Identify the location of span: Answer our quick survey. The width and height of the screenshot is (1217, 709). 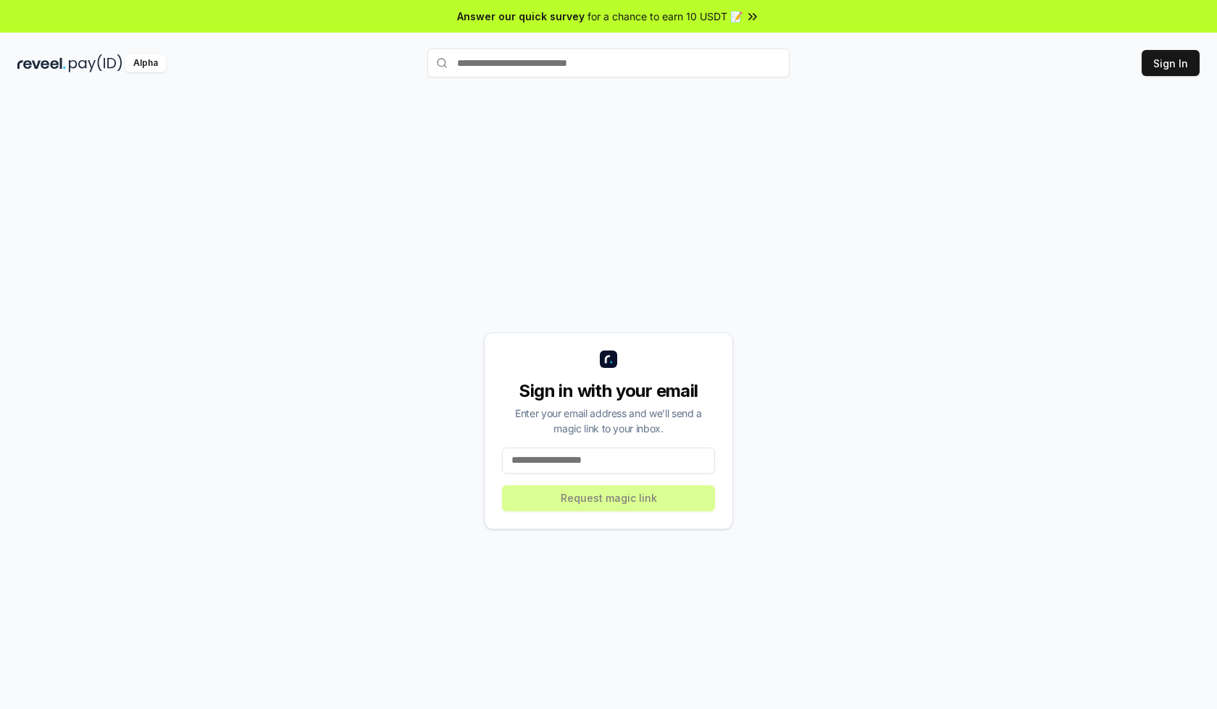
(521, 16).